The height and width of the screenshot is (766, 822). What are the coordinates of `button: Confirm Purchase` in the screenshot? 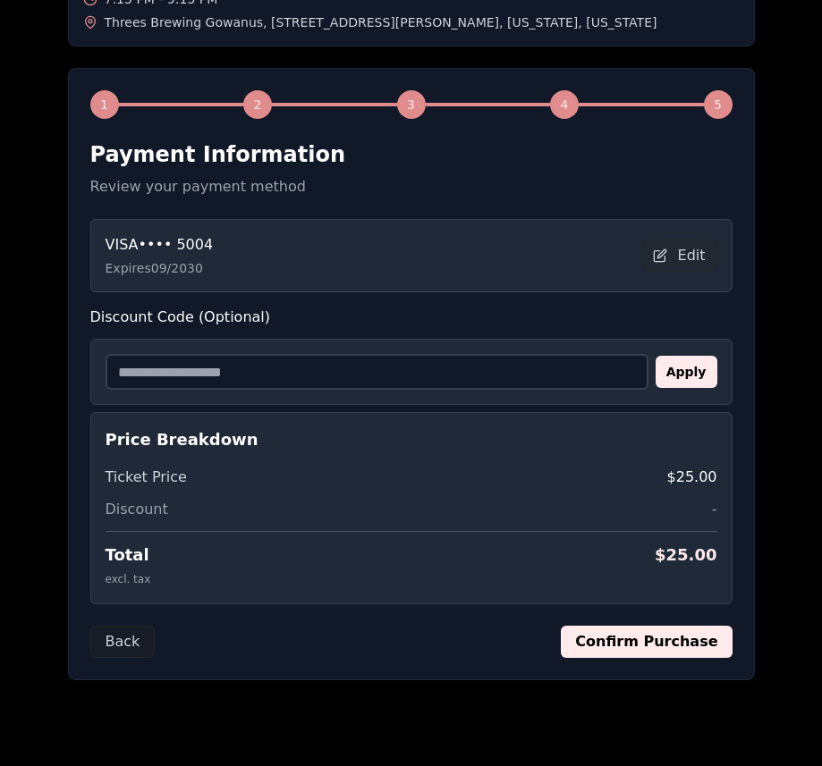 It's located at (646, 642).